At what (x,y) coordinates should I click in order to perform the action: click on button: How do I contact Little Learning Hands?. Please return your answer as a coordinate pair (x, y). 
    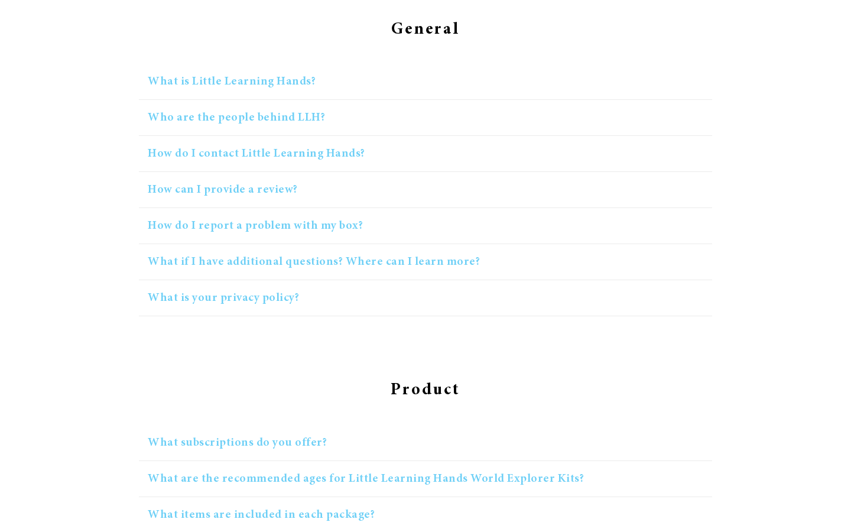
    Looking at the image, I should click on (425, 154).